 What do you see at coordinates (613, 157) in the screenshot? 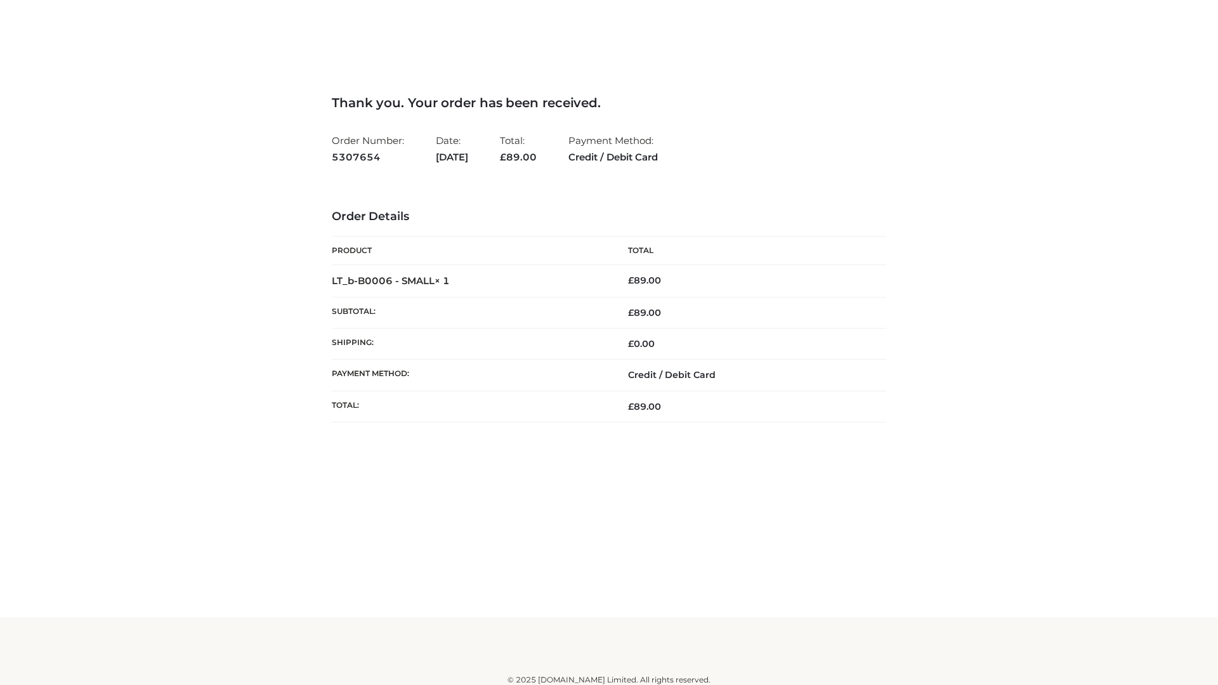
I see `strong: Credit / Debit Card` at bounding box center [613, 157].